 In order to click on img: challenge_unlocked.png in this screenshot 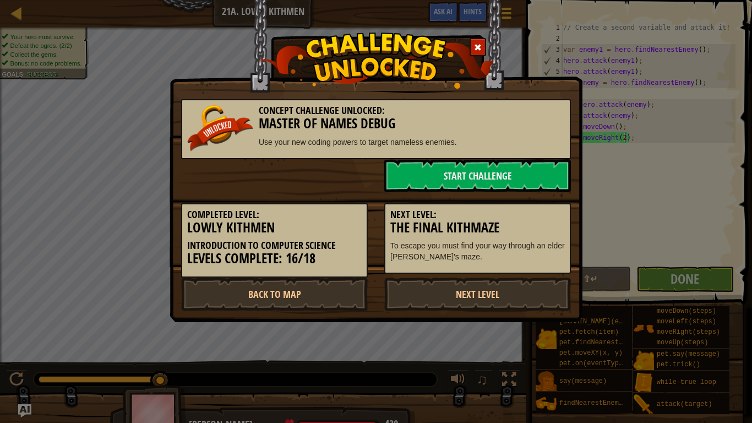, I will do `click(376, 61)`.